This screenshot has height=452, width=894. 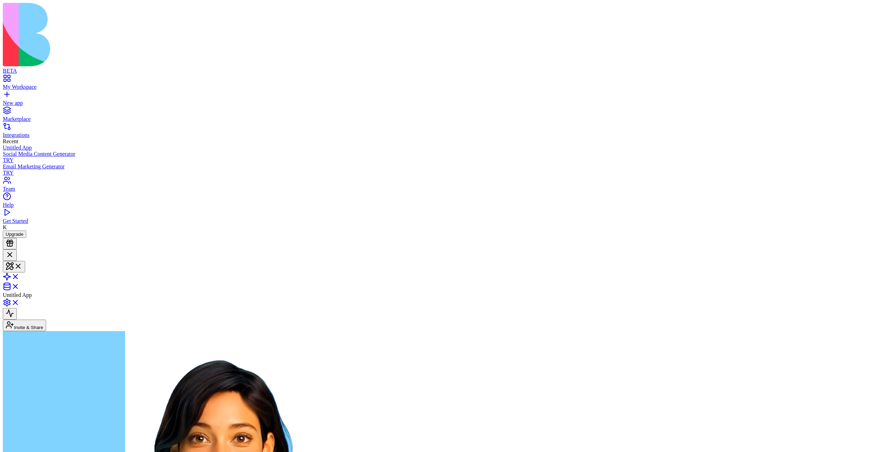 I want to click on a: Upgrade, so click(x=14, y=234).